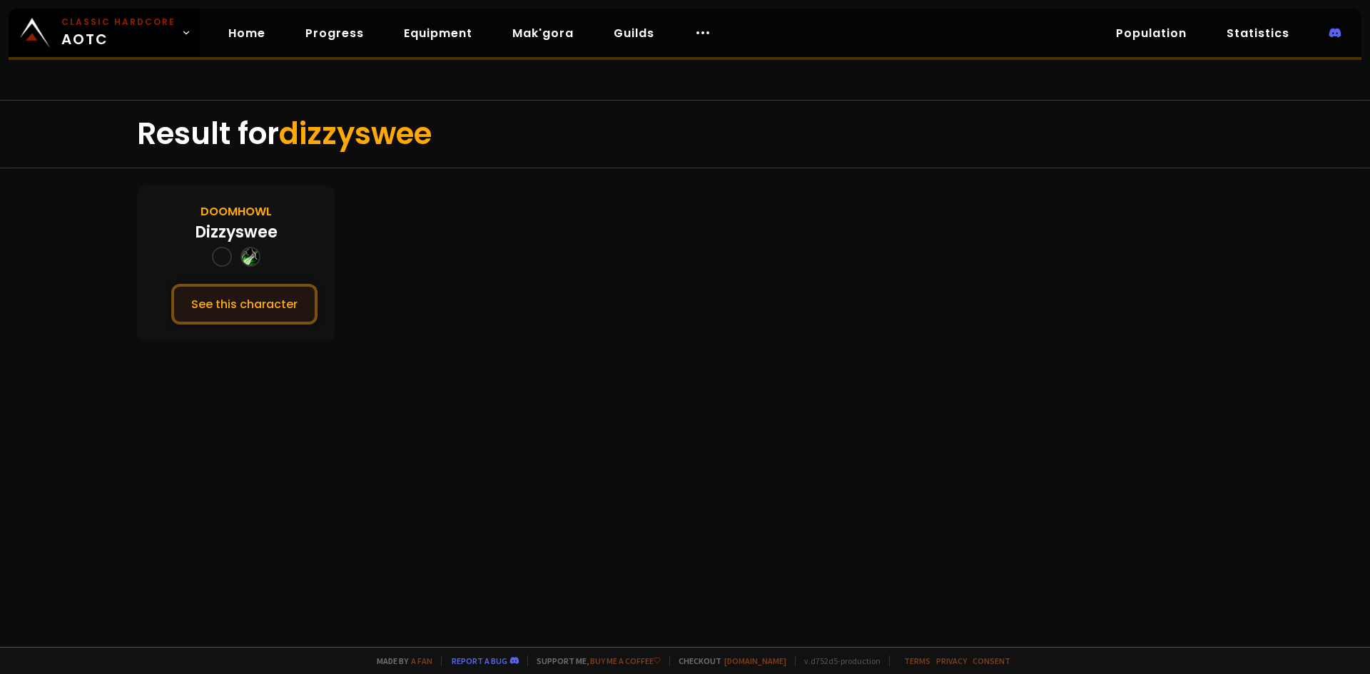  I want to click on a: Buy me a coffee, so click(625, 661).